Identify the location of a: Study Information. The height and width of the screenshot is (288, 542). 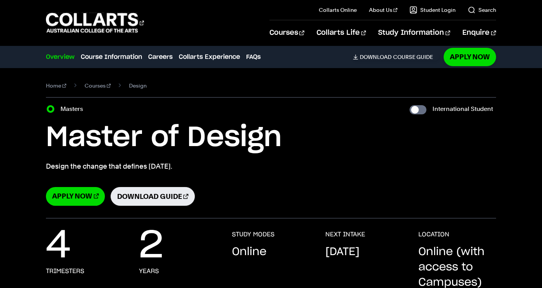
(415, 33).